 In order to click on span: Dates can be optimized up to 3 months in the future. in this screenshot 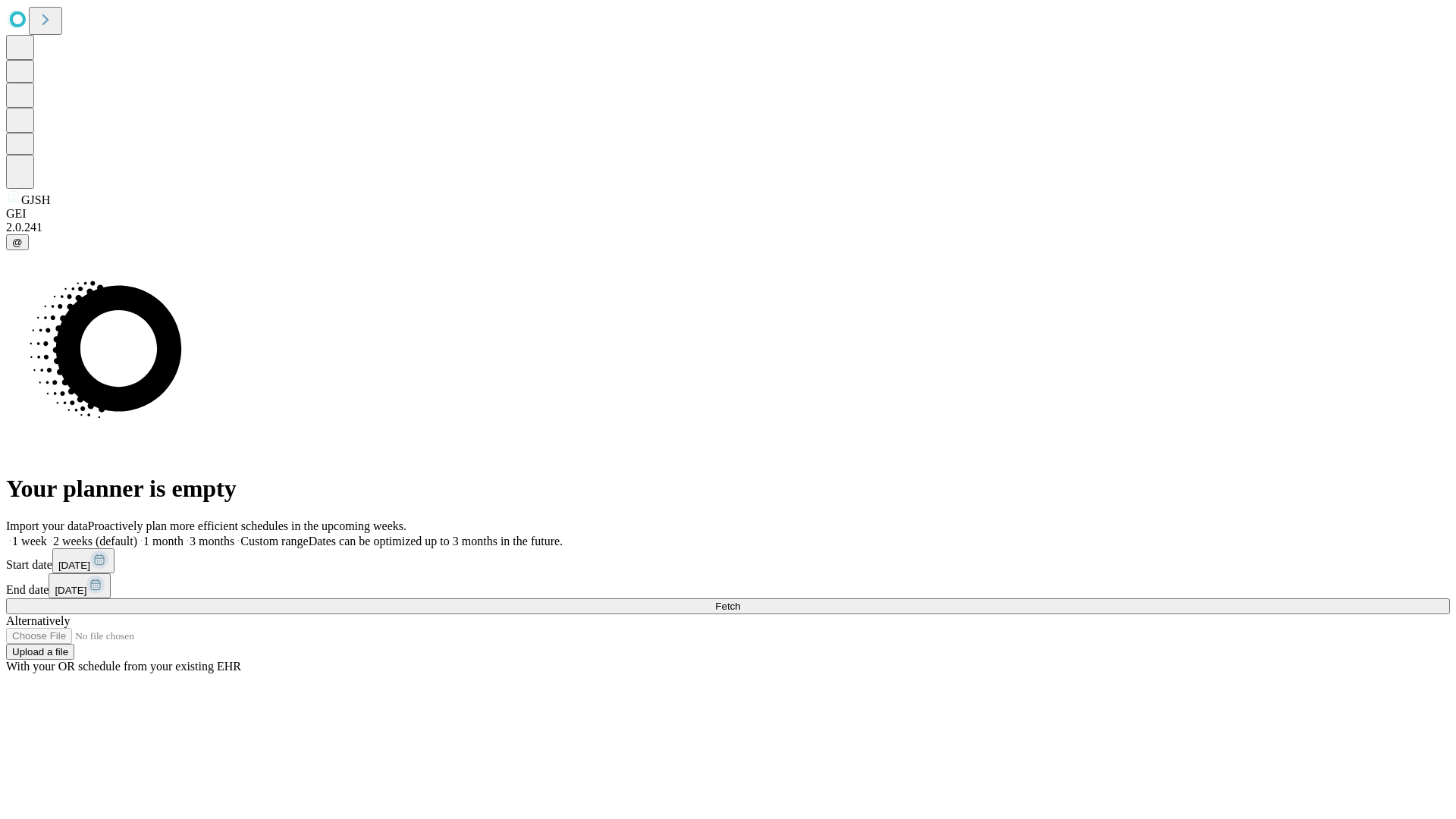, I will do `click(436, 540)`.